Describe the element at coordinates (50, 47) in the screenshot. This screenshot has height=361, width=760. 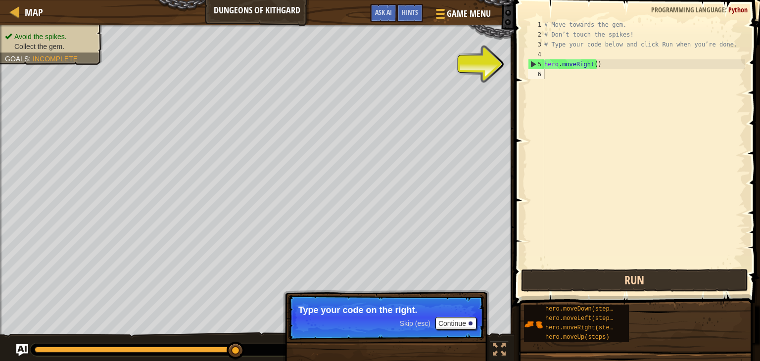
I see `li: Collect the gem.` at that location.